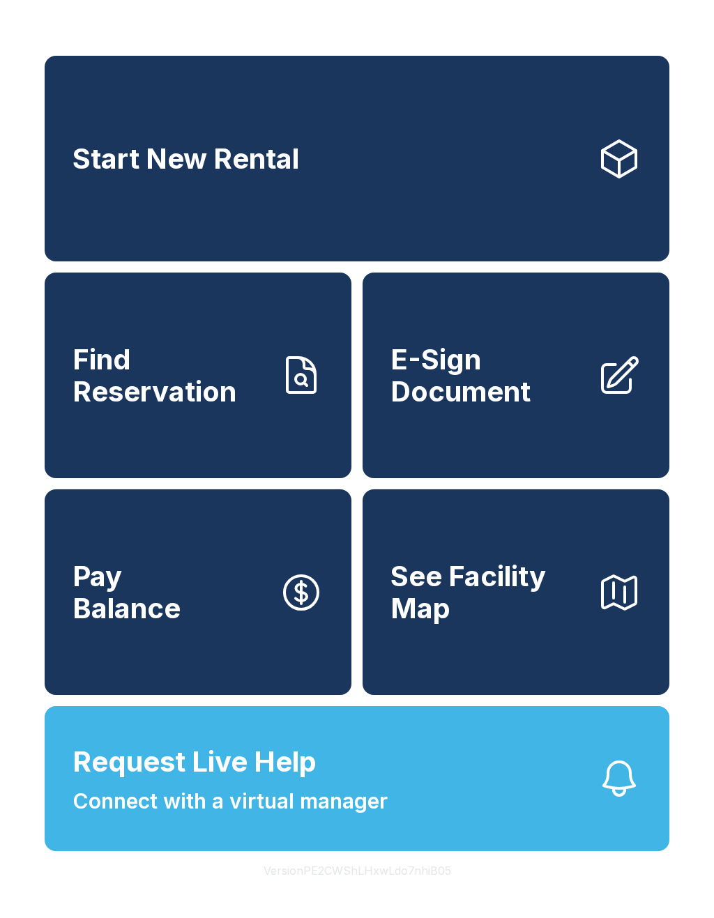  I want to click on a: Start New Rental, so click(357, 158).